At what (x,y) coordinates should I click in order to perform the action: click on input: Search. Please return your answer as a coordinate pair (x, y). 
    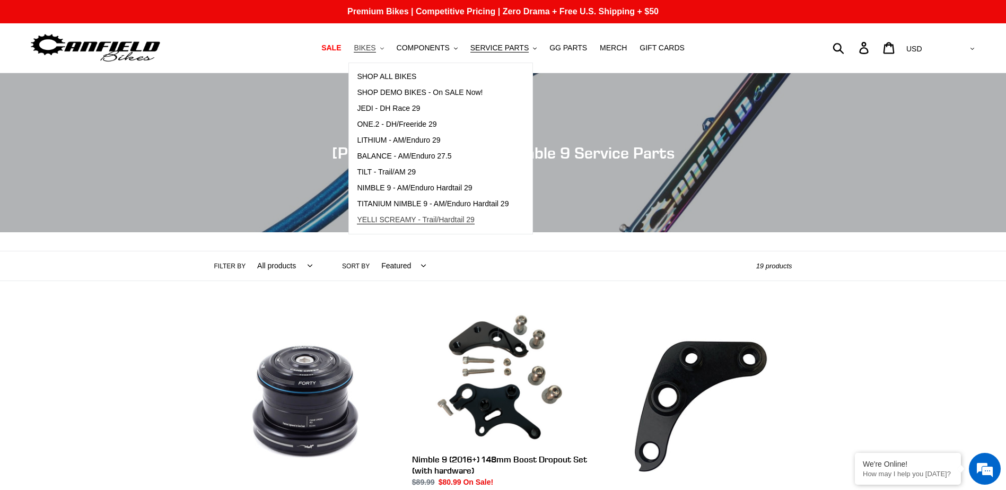
    Looking at the image, I should click on (851, 48).